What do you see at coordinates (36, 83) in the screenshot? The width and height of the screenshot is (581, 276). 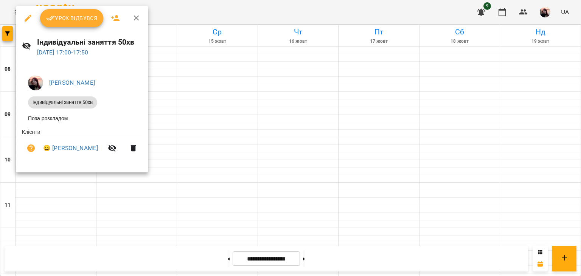 I see `img: 593dfa334cc66595748fde4e2f19f068.jpg` at bounding box center [36, 83].